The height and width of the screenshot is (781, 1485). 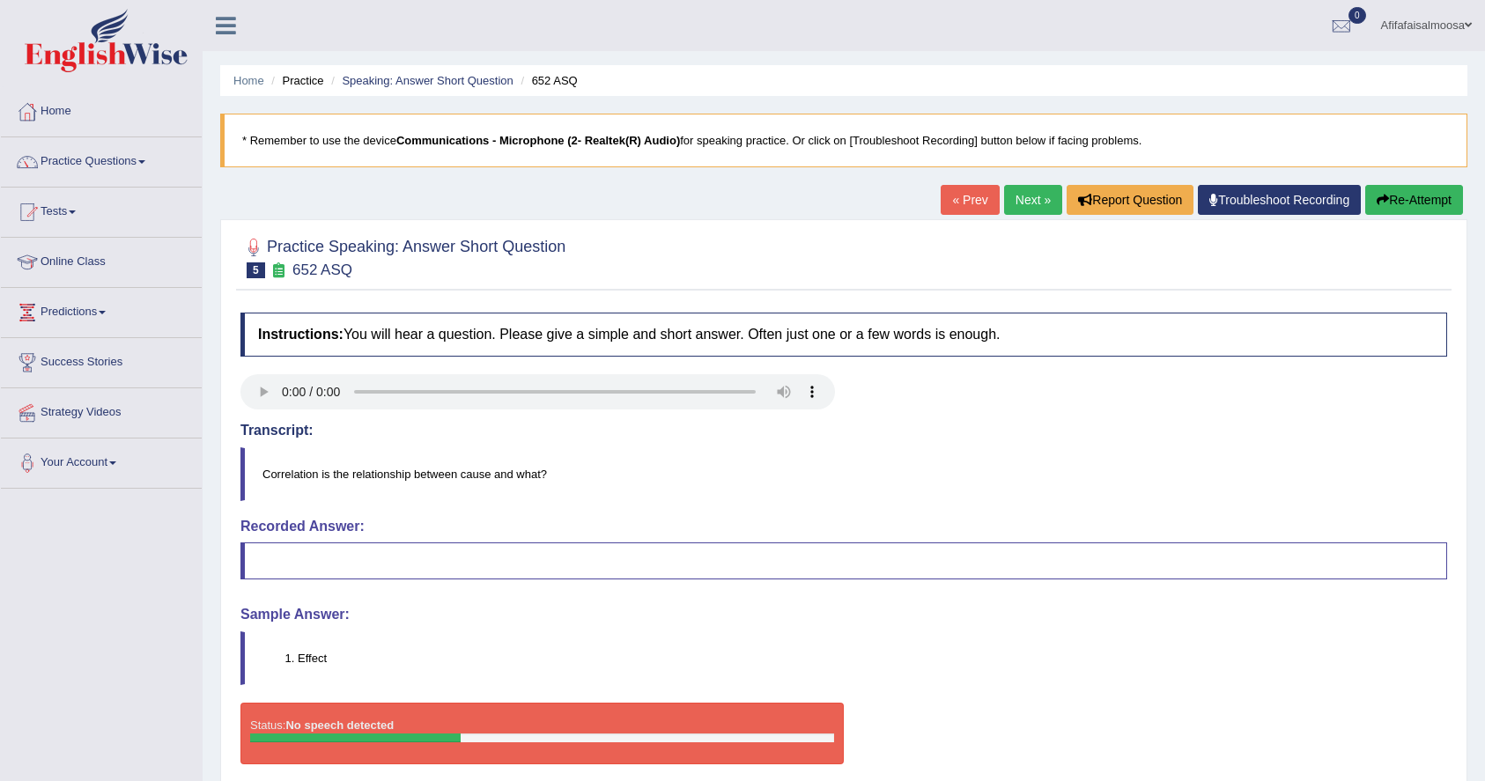 What do you see at coordinates (844, 615) in the screenshot?
I see `h4: Sample Answer:` at bounding box center [844, 615].